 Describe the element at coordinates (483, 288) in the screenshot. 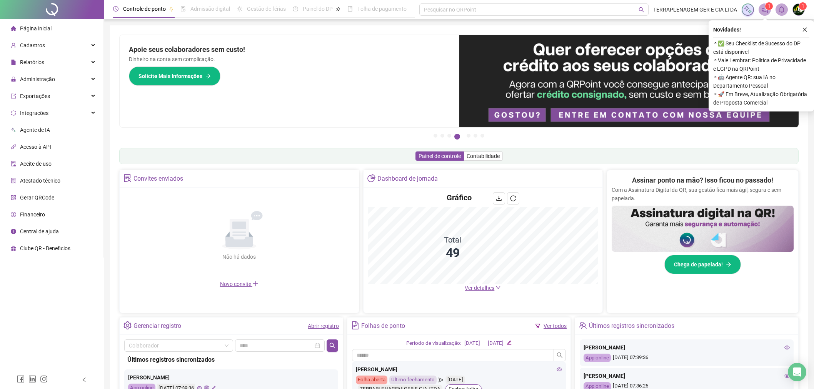

I see `a: Ver detalhes down` at that location.